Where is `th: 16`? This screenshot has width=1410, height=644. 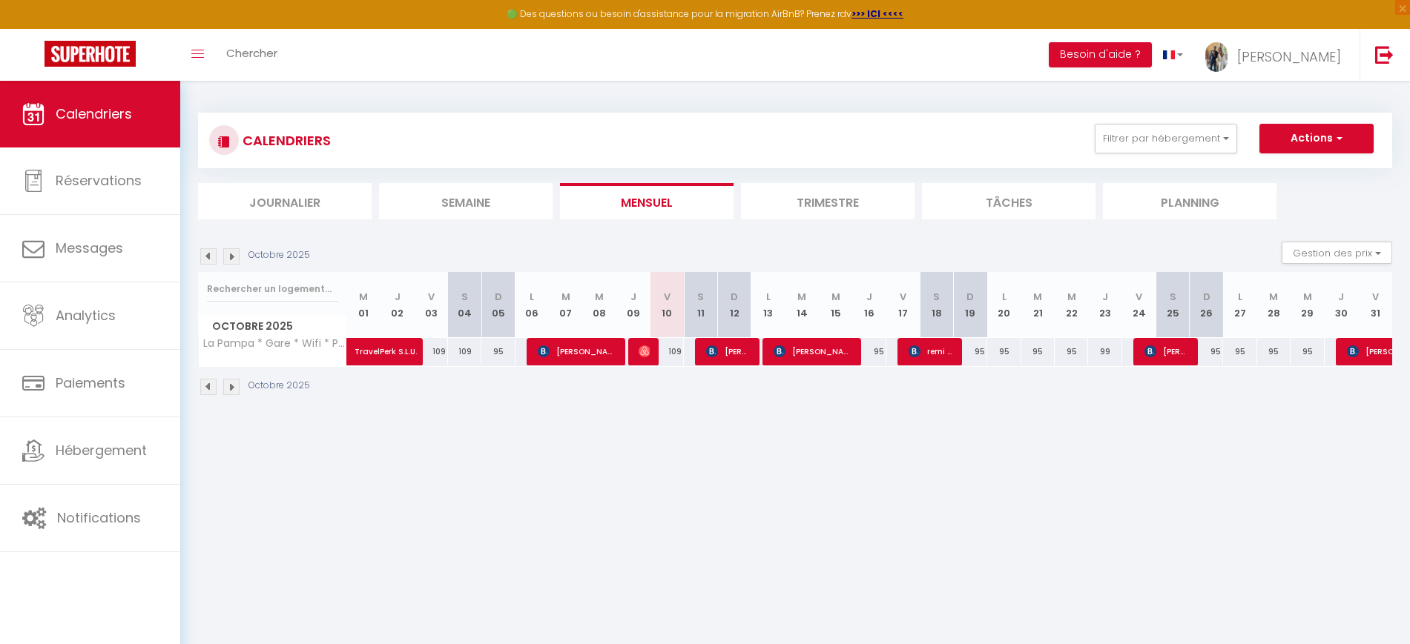 th: 16 is located at coordinates (868, 305).